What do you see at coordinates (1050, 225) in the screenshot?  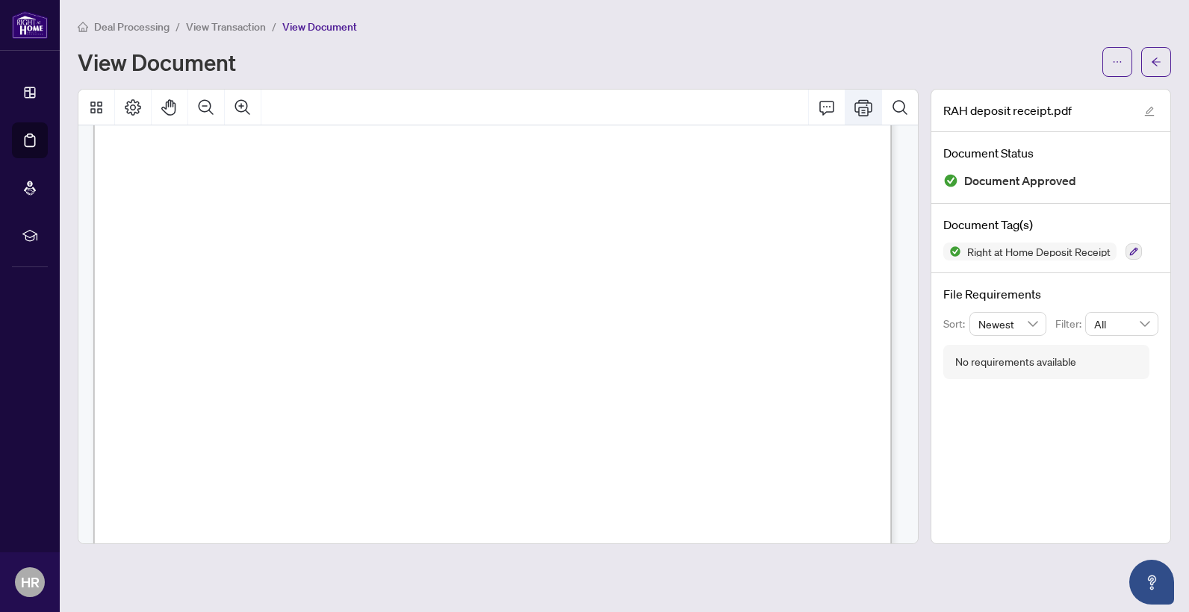 I see `h4: Document Tag(s)` at bounding box center [1050, 225].